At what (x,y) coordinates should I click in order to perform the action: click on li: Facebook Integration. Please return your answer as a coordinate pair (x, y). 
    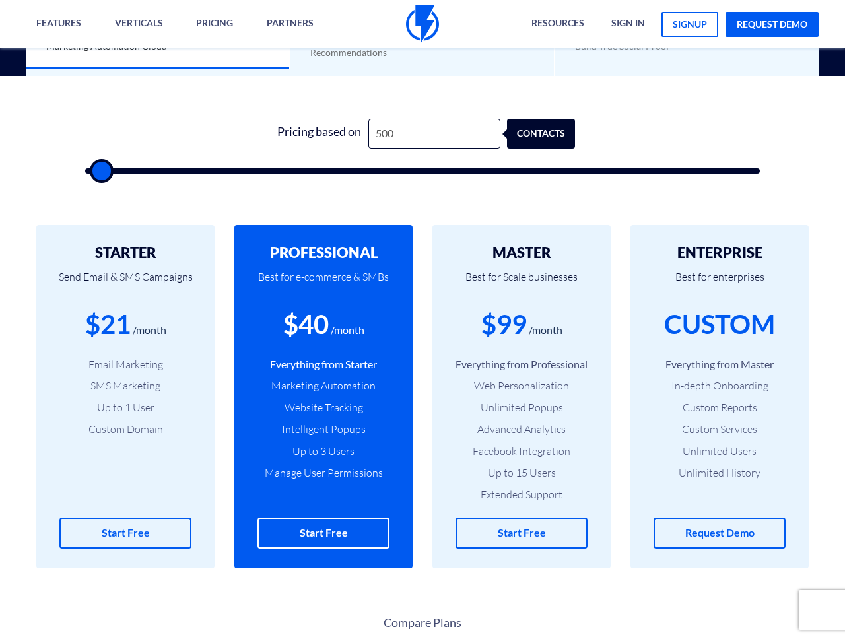
    Looking at the image, I should click on (522, 451).